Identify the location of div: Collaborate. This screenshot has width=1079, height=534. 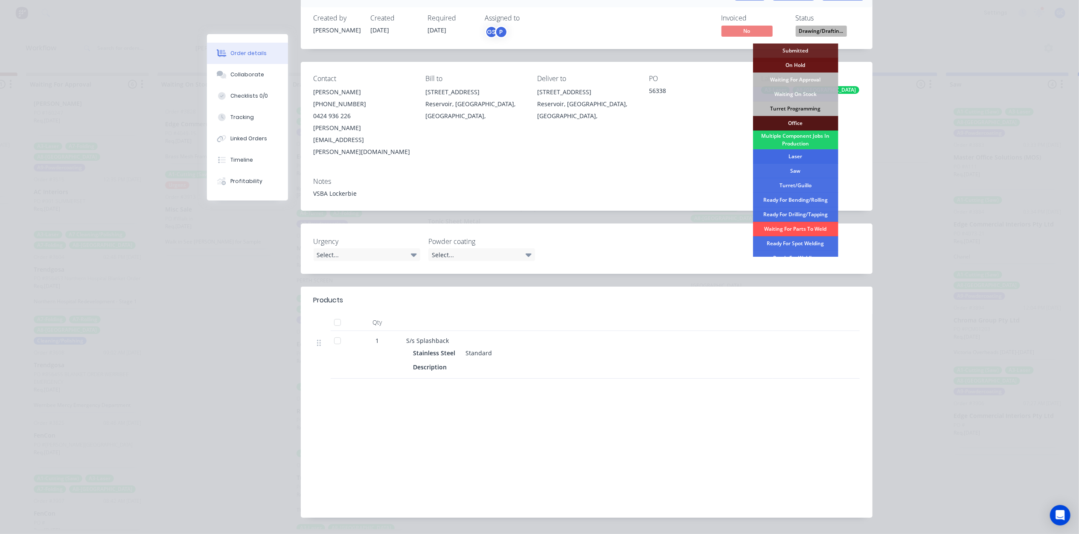
(247, 75).